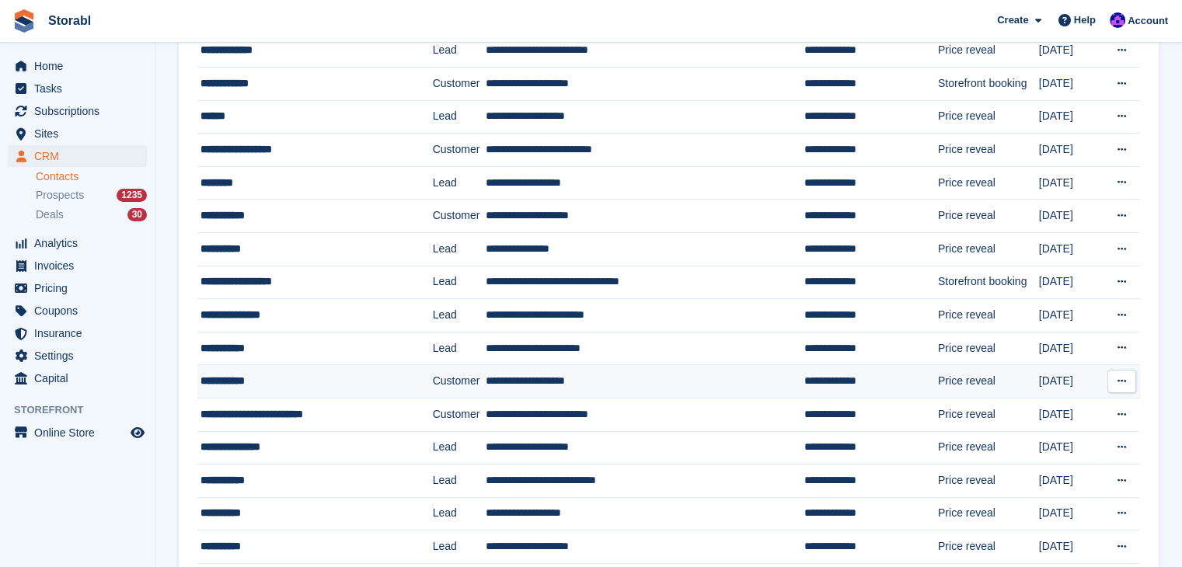  Describe the element at coordinates (81, 89) in the screenshot. I see `span: Tasks` at that location.